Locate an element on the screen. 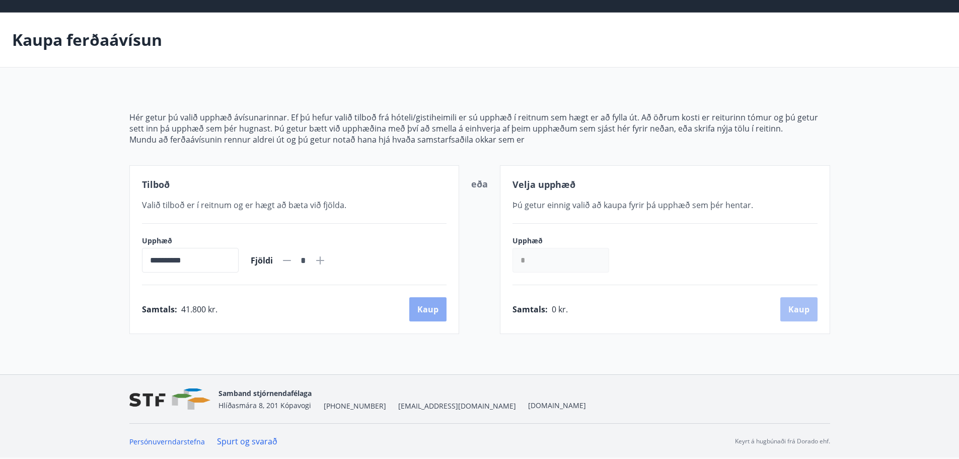 This screenshot has height=459, width=959. span: eða is located at coordinates (479, 184).